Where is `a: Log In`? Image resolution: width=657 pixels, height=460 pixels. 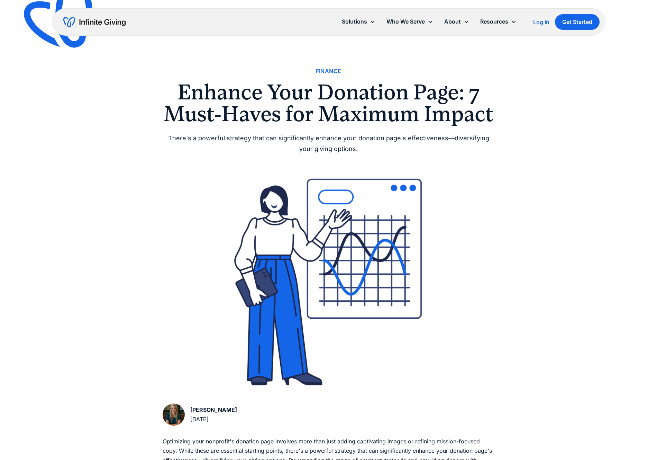 a: Log In is located at coordinates (542, 22).